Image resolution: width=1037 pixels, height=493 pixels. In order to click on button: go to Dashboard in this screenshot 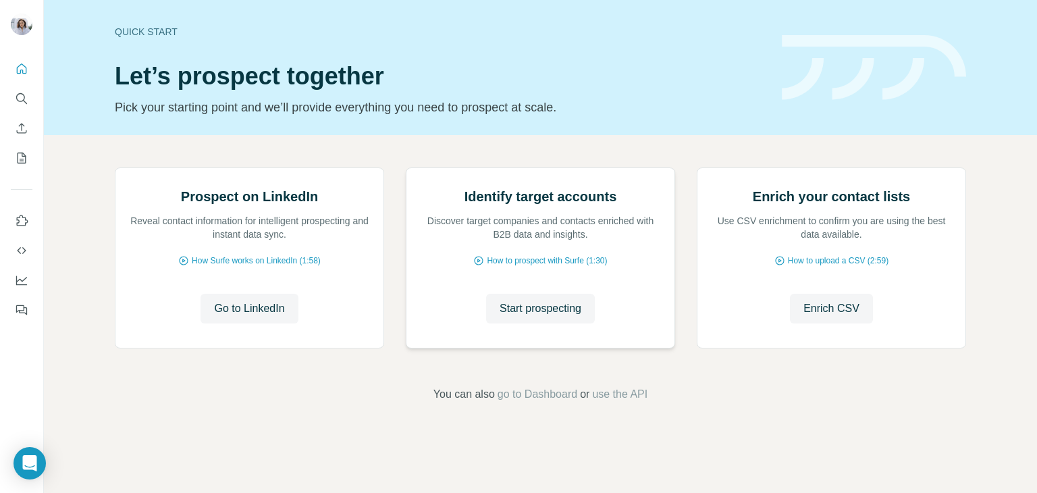, I will do `click(537, 394)`.